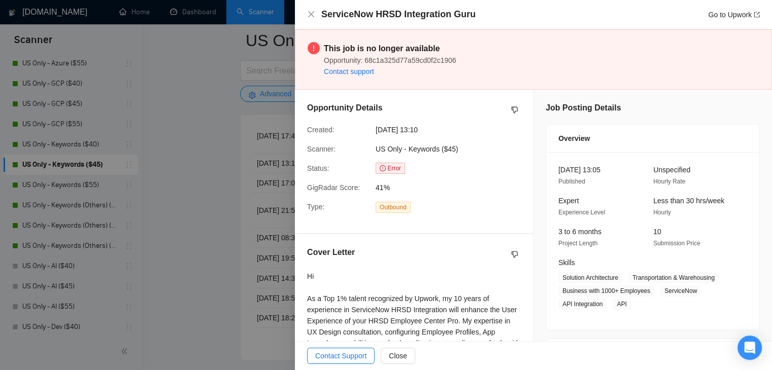  I want to click on span: GigRadar Score:, so click(333, 188).